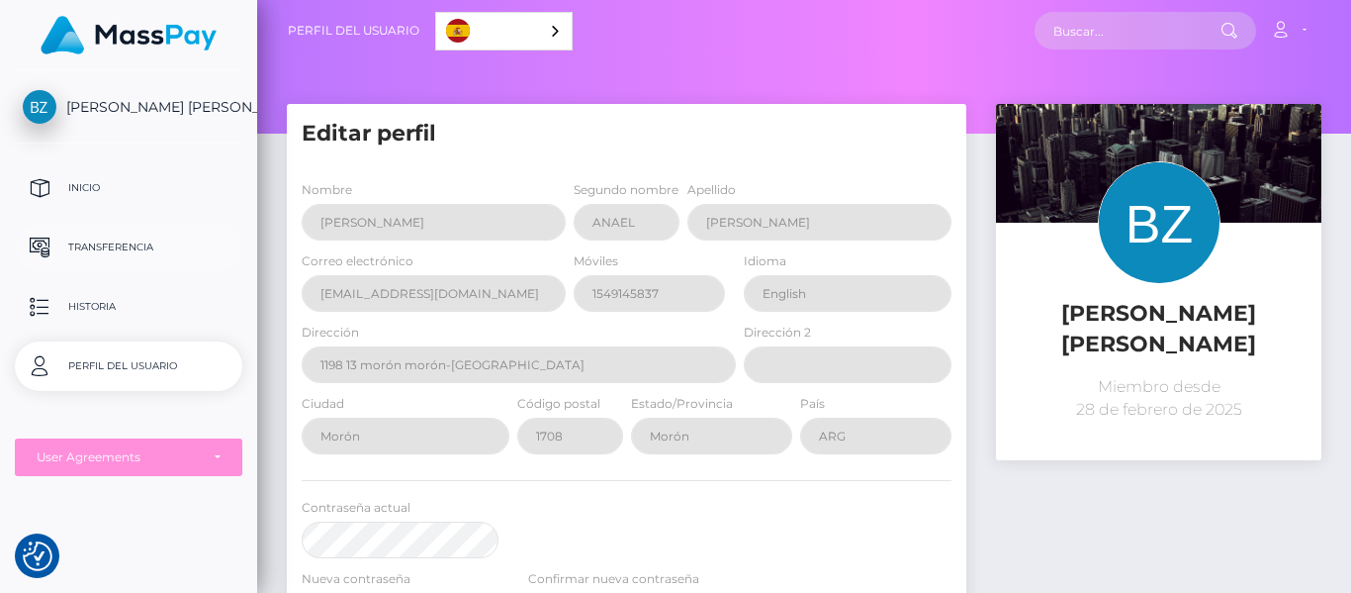  What do you see at coordinates (129, 307) in the screenshot?
I see `a: Historia` at bounding box center [129, 307].